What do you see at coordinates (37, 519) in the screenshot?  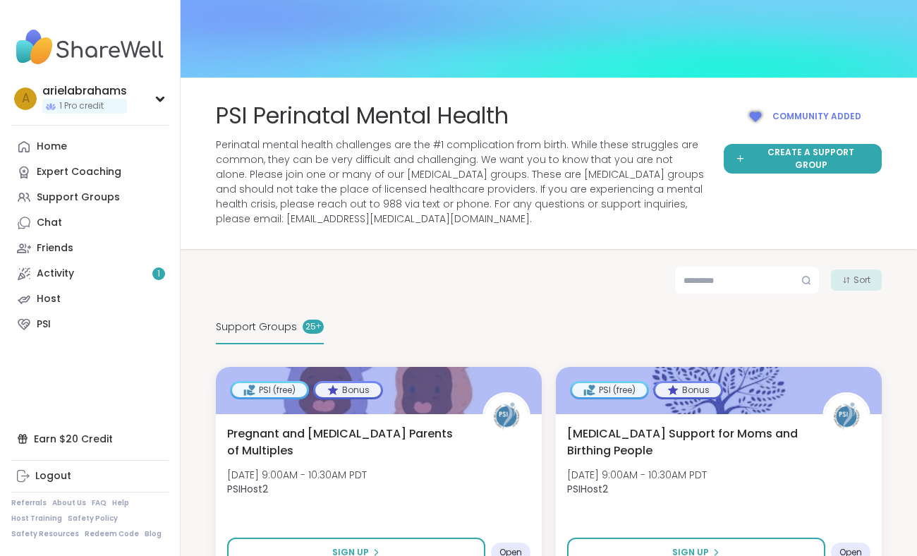 I see `a: Host Training` at bounding box center [37, 519].